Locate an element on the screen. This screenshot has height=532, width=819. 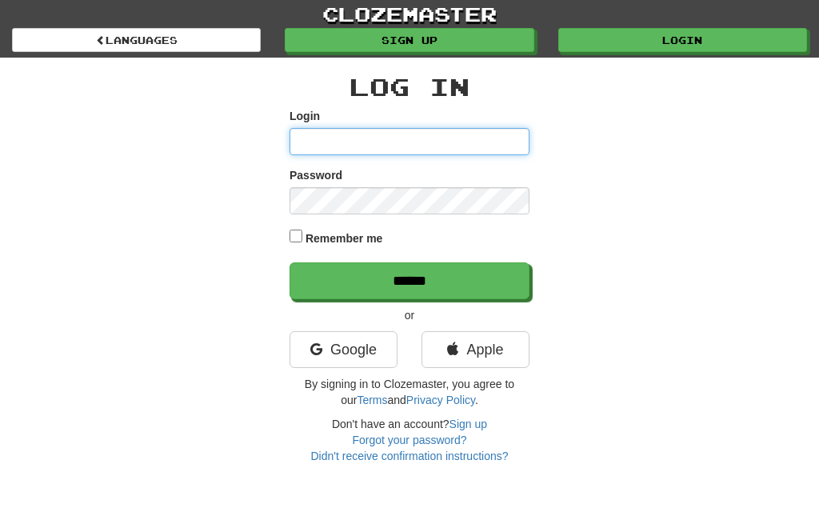
a: Apple is located at coordinates (475, 350).